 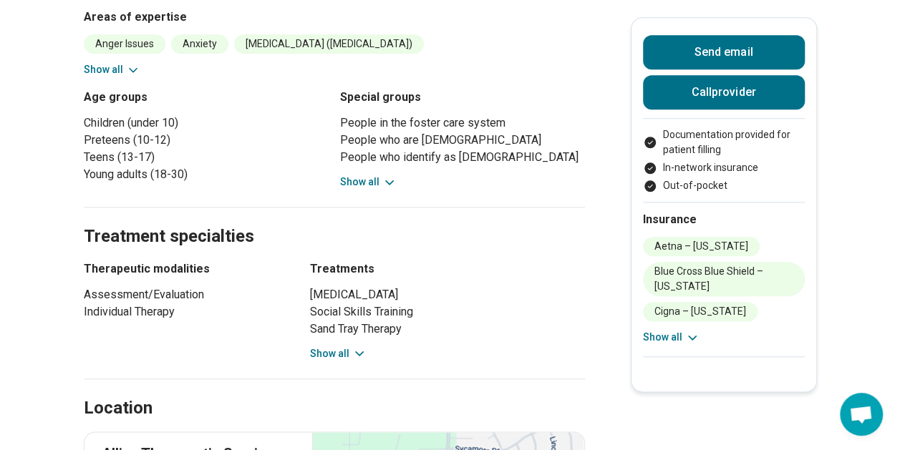 What do you see at coordinates (118, 409) in the screenshot?
I see `h2: Location` at bounding box center [118, 409].